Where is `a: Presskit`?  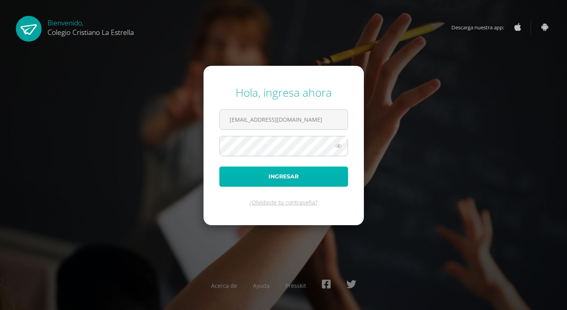 a: Presskit is located at coordinates (296, 285).